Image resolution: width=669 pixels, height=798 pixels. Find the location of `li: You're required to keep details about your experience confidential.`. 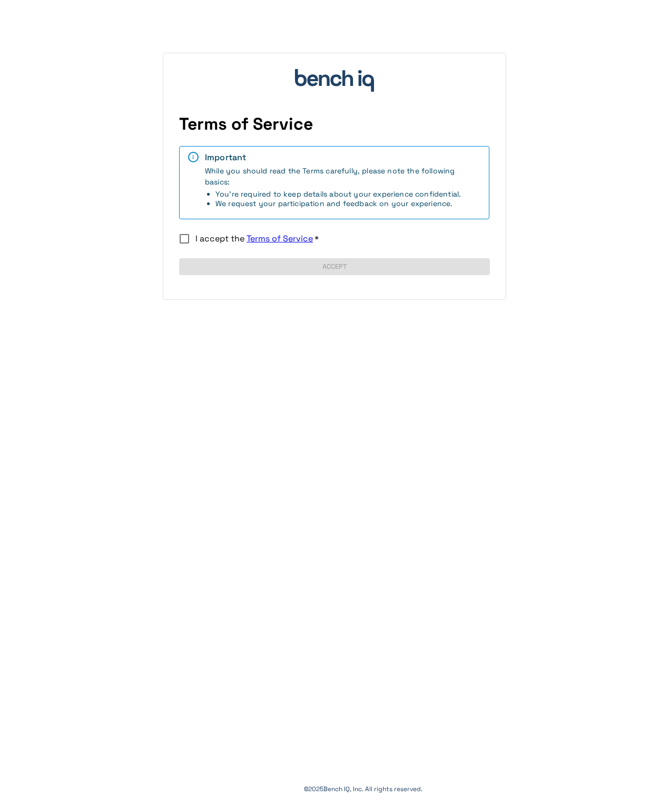

li: You're required to keep details about your experience confidential. is located at coordinates (348, 194).